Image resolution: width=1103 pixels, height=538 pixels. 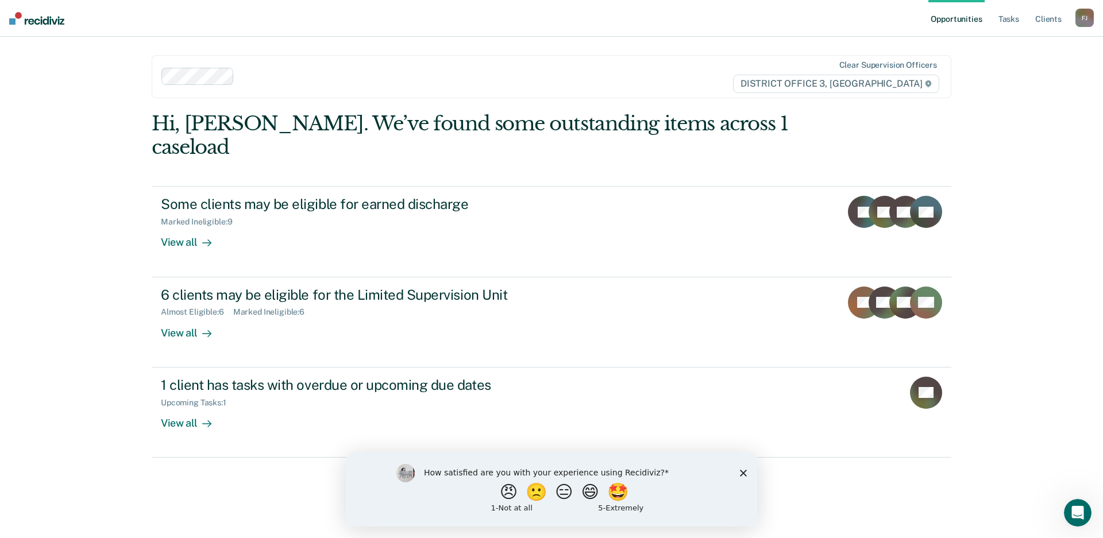 I want to click on a: 6 clients may be eligible for the Limited Supervision UnitAlmost Eligible:6Marked Ineligible:6Vie..., so click(x=551, y=322).